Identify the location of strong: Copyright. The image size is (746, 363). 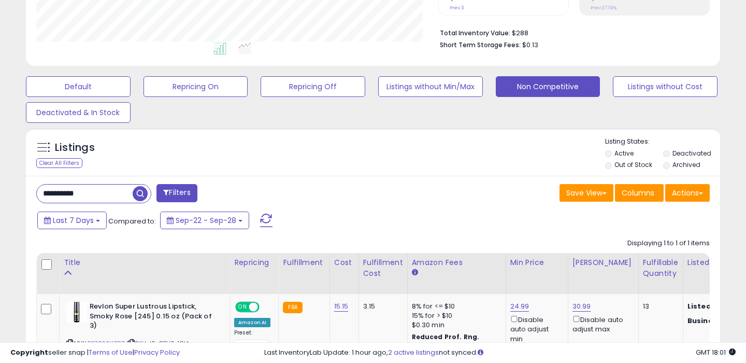
(29, 352).